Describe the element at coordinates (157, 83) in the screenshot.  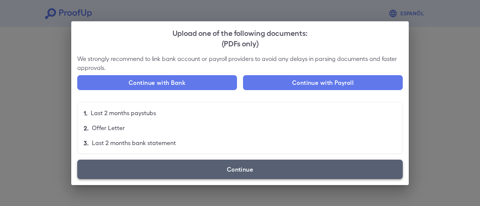
I see `button: Continue with Bank` at that location.